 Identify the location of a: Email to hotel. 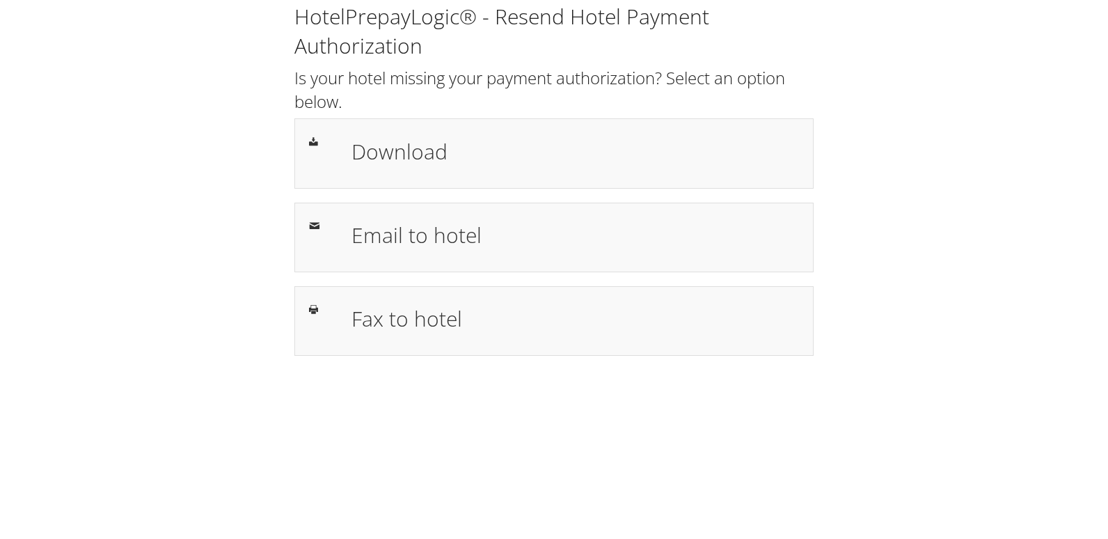
(554, 237).